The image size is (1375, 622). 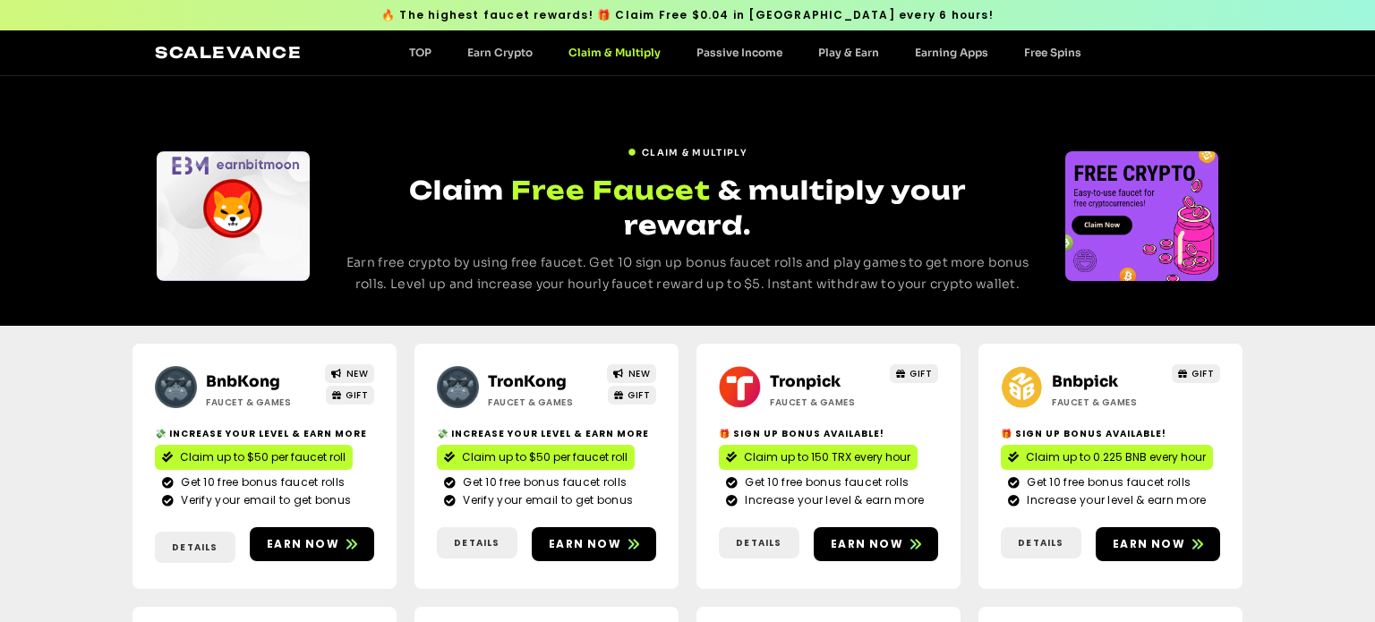 I want to click on a: Passive Income, so click(x=739, y=52).